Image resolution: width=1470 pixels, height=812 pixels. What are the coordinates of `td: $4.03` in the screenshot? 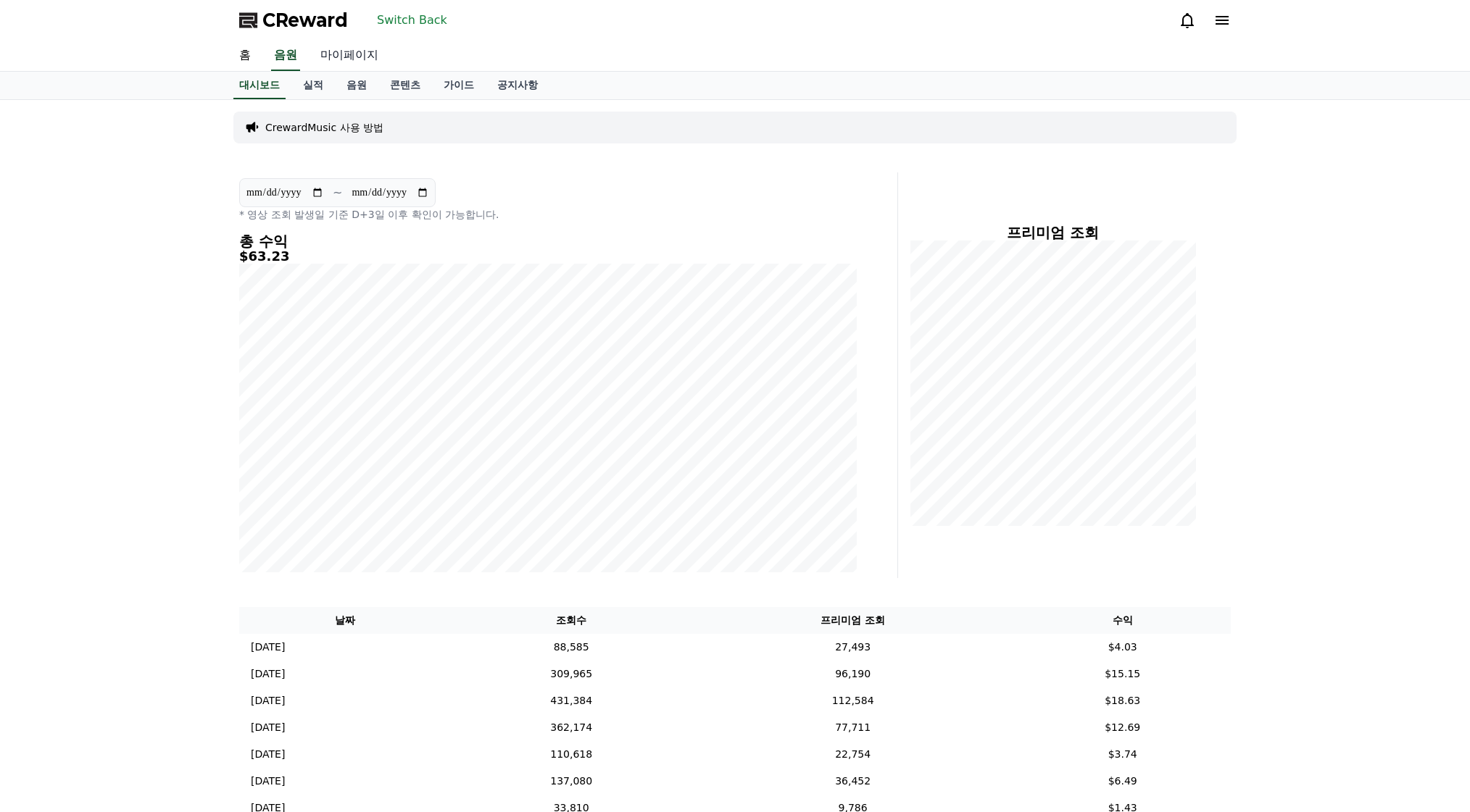 It's located at (1122, 647).